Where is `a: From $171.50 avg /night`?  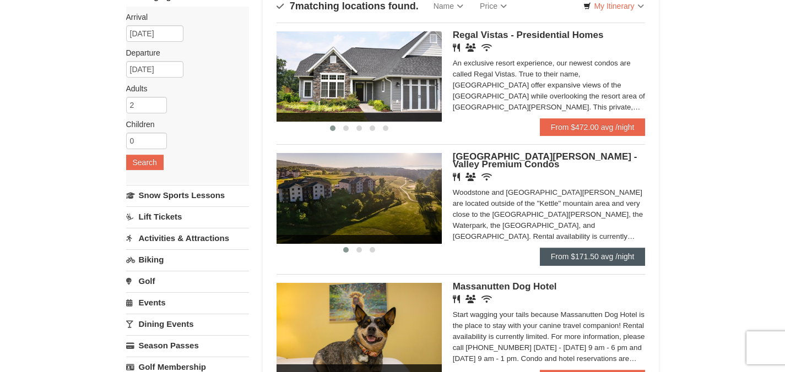
a: From $171.50 avg /night is located at coordinates (593, 257).